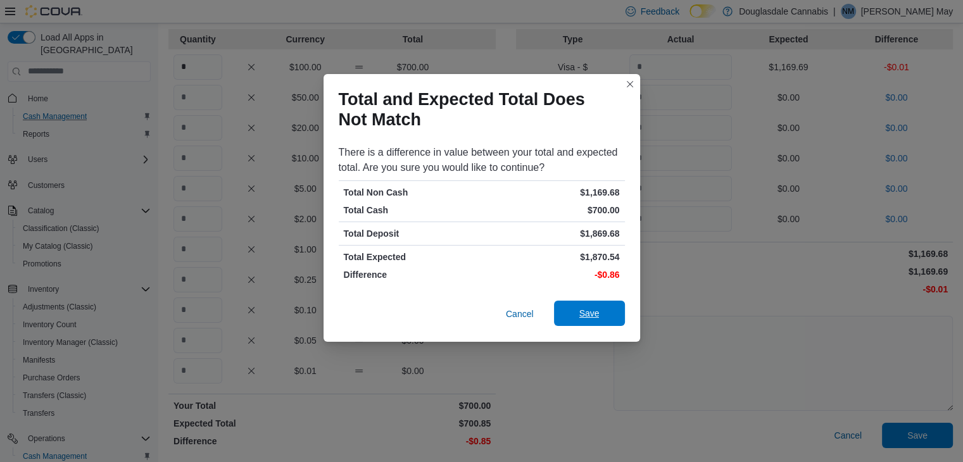  I want to click on p: Total Deposit, so click(412, 234).